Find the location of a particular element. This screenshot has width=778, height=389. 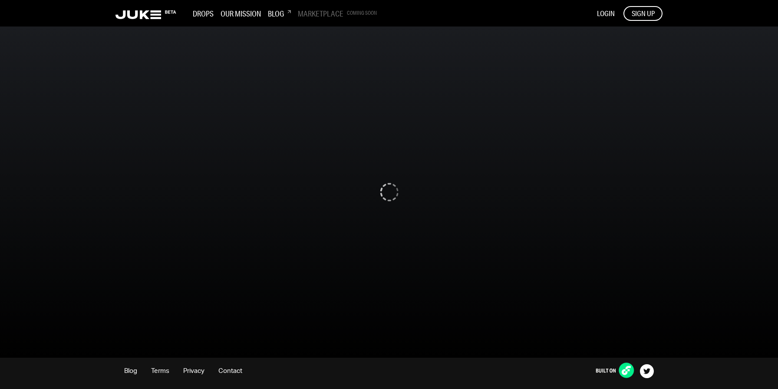

button: SIGN UP is located at coordinates (643, 13).